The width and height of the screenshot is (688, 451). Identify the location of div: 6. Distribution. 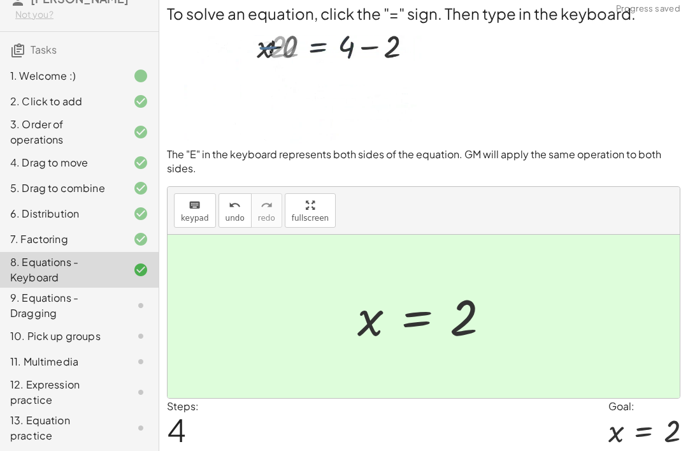
(61, 214).